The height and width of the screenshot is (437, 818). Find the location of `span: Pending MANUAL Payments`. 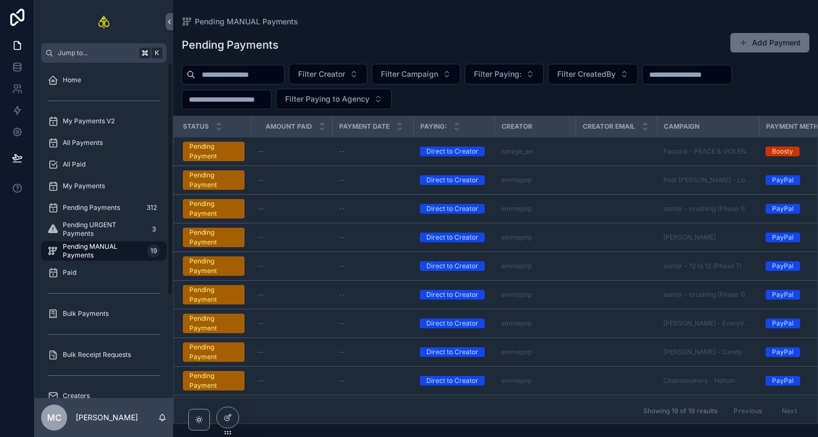

span: Pending MANUAL Payments is located at coordinates (246, 22).